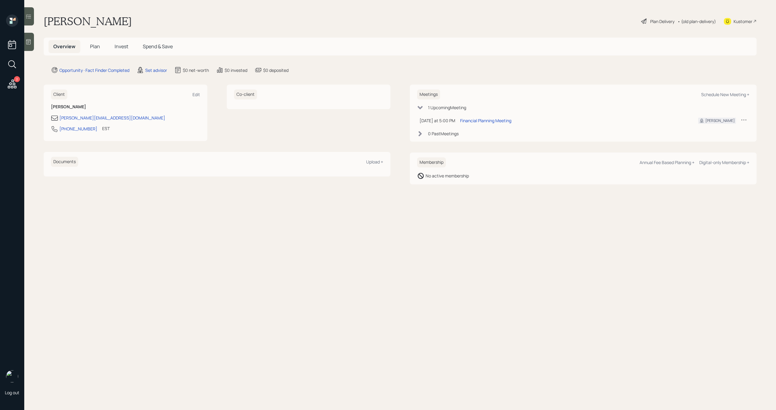 The image size is (776, 410). Describe the element at coordinates (106, 128) in the screenshot. I see `div: EST` at that location.